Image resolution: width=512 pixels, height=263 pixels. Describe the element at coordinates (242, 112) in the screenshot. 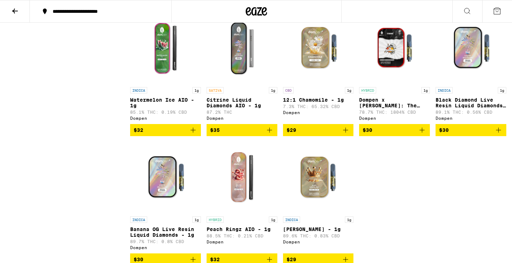

I see `p: 87.2% THC` at that location.